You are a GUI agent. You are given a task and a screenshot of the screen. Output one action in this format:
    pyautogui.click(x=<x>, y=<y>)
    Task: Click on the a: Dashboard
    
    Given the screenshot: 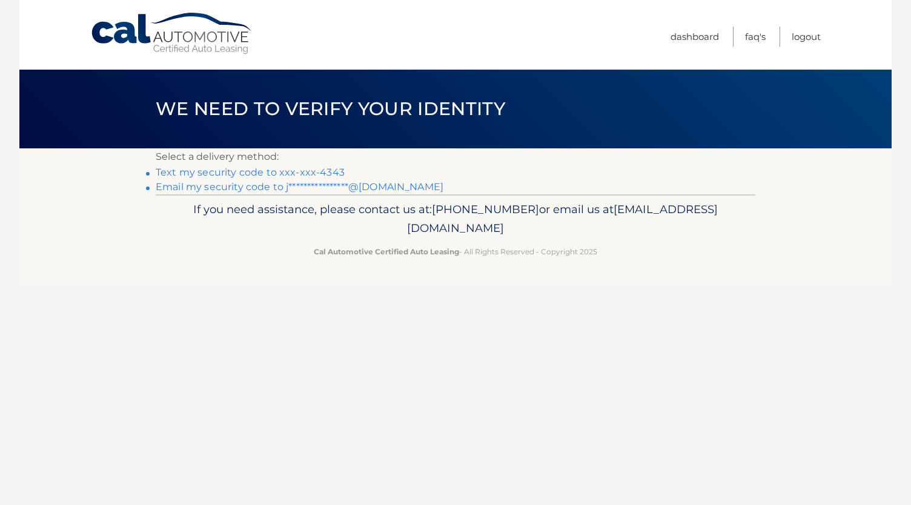 What is the action you would take?
    pyautogui.click(x=695, y=36)
    